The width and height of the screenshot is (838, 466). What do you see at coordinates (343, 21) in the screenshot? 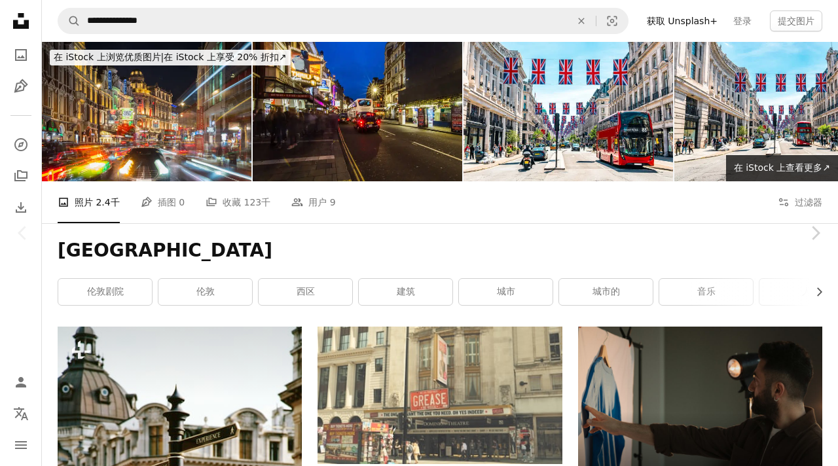
I see `form: 在全站范围内查找视觉效果` at bounding box center [343, 21].